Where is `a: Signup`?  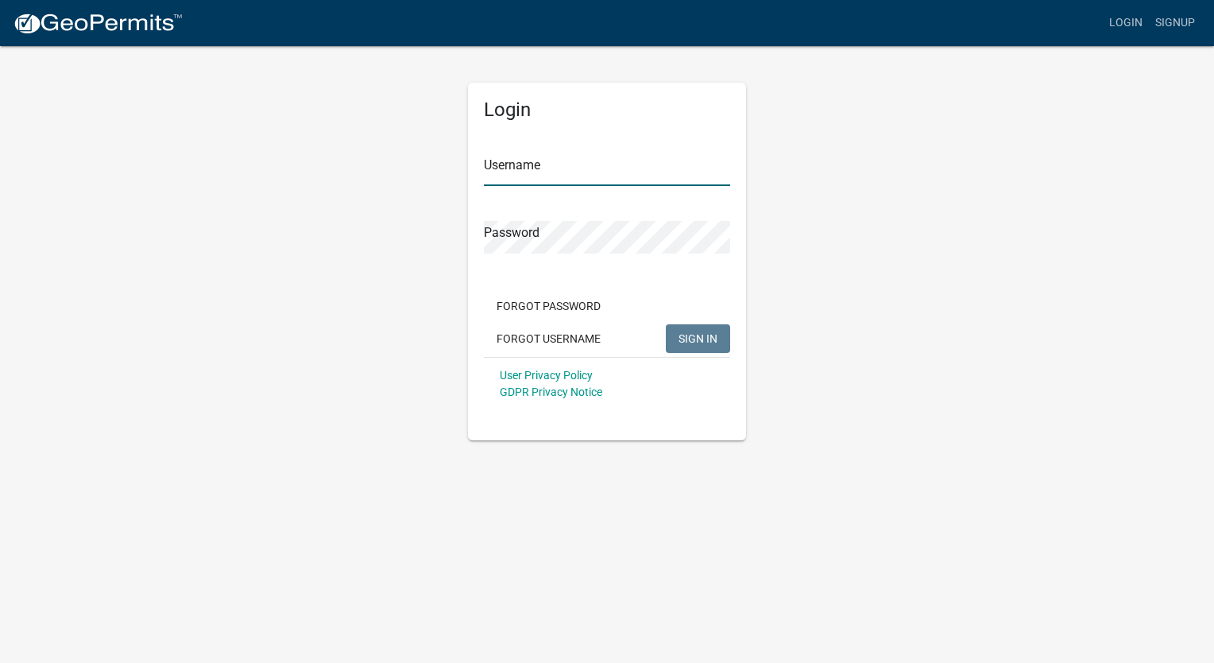
a: Signup is located at coordinates (1175, 23).